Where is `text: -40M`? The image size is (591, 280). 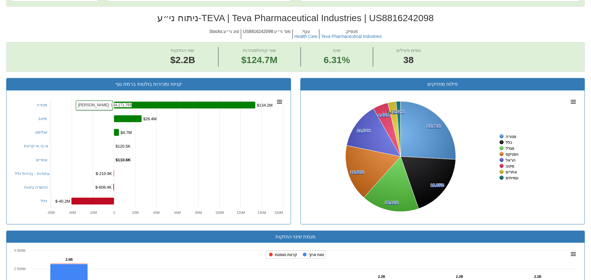
text: -40M is located at coordinates (72, 213).